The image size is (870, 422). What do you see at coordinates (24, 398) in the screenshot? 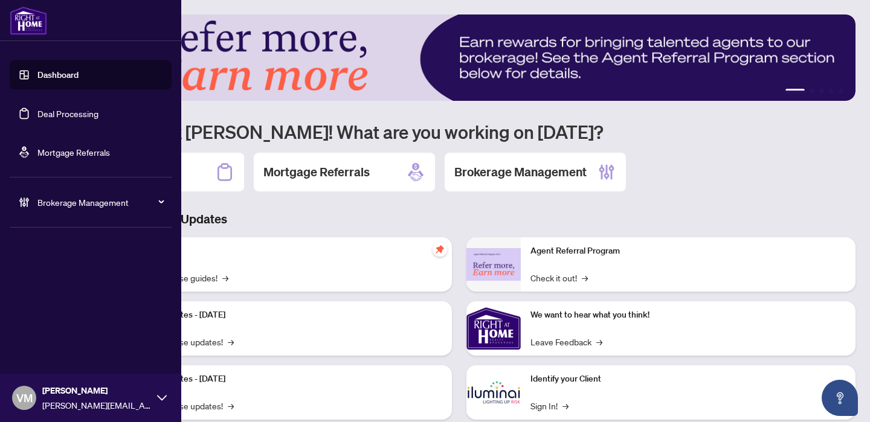
I see `span: VM` at bounding box center [24, 398].